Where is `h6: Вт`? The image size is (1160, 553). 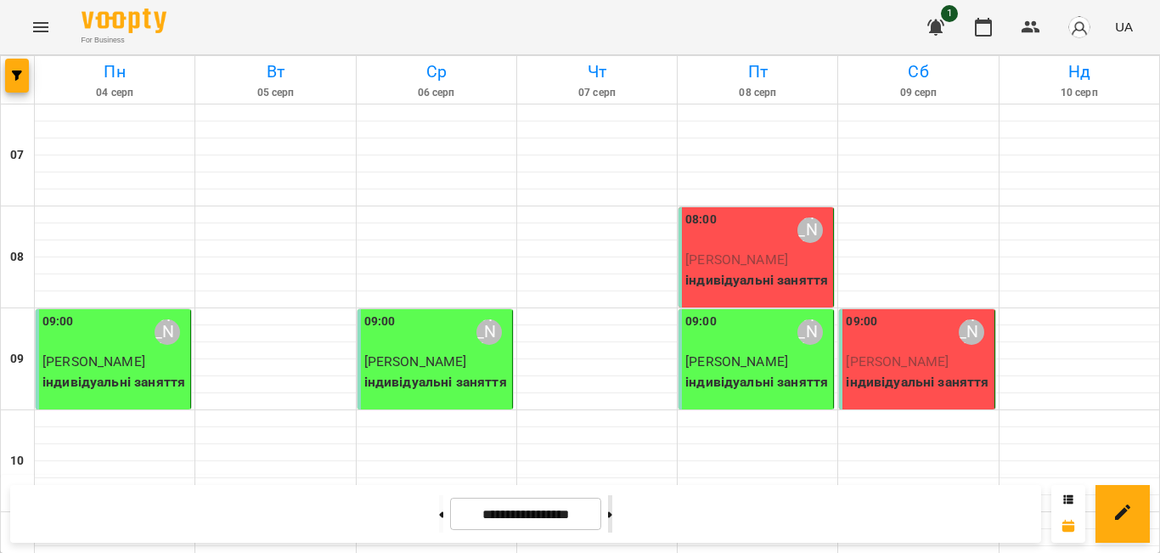 h6: Вт is located at coordinates (275, 71).